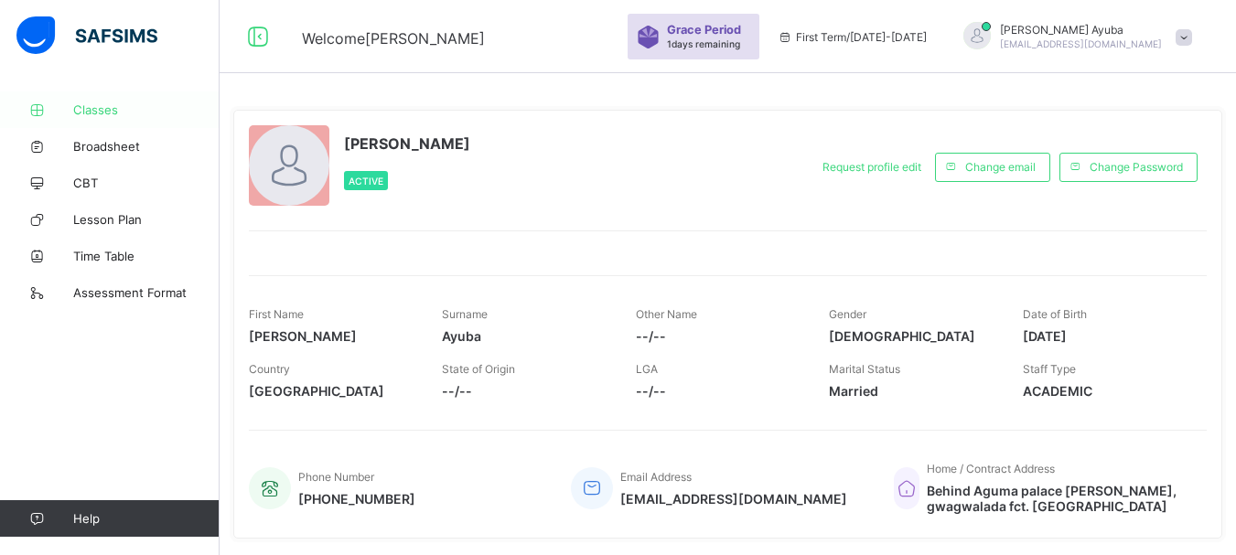 This screenshot has width=1236, height=555. Describe the element at coordinates (146, 519) in the screenshot. I see `span: Help` at that location.